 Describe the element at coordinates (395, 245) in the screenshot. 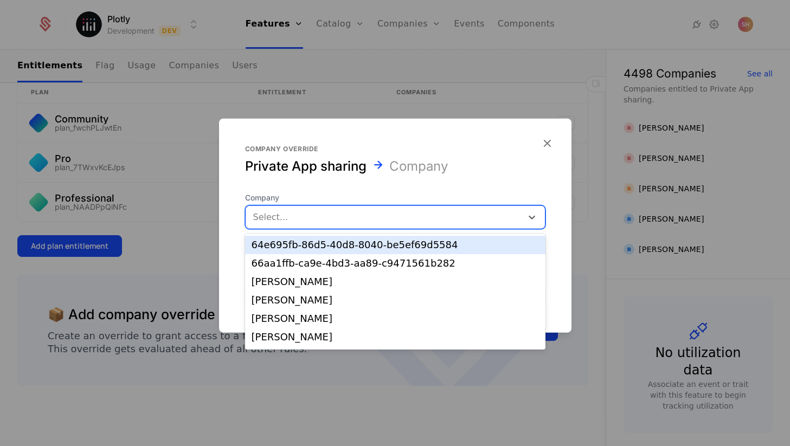

I see `div: 64e695fb-86d5-40d8-8040-be5ef69d5584` at that location.